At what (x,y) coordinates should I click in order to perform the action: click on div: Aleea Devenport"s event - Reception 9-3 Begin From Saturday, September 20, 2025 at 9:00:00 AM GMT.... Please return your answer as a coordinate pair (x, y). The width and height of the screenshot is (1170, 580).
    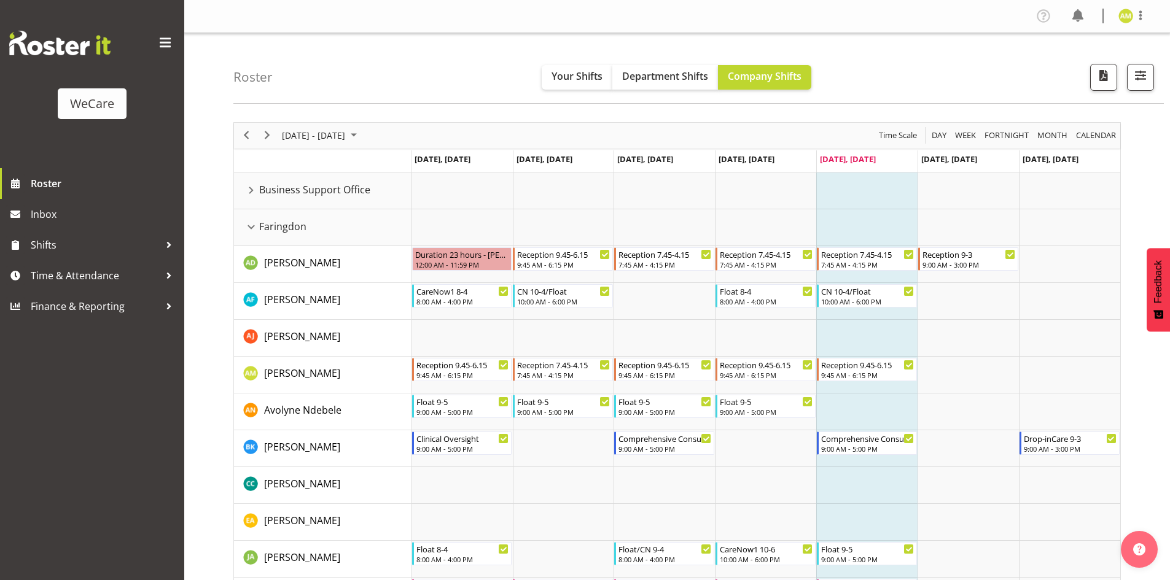
    Looking at the image, I should click on (968, 259).